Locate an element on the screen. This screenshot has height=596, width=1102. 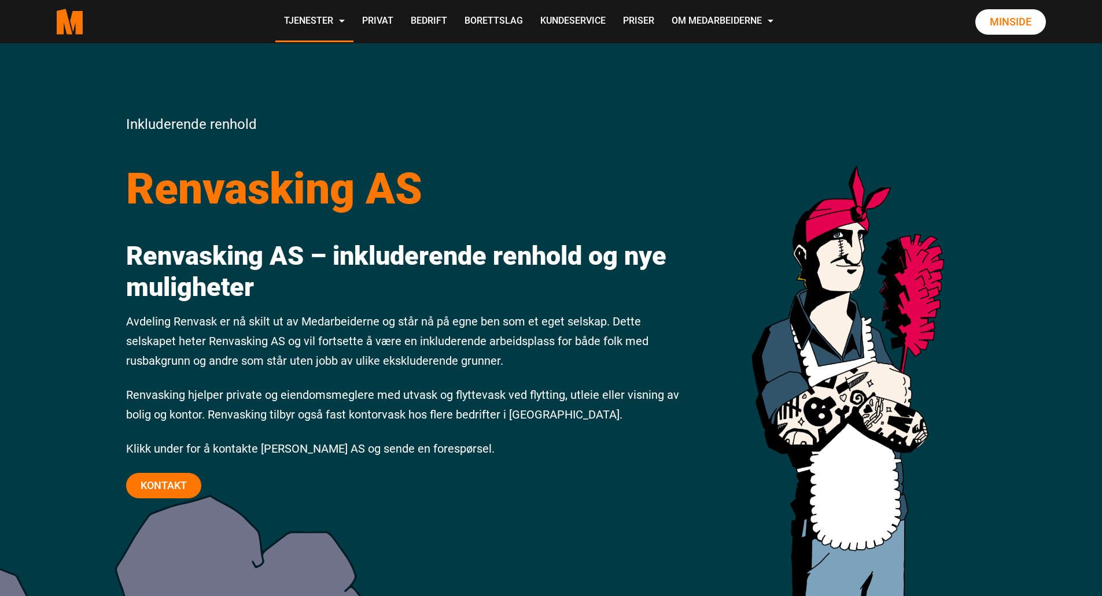
a: Minside is located at coordinates (1011, 22).